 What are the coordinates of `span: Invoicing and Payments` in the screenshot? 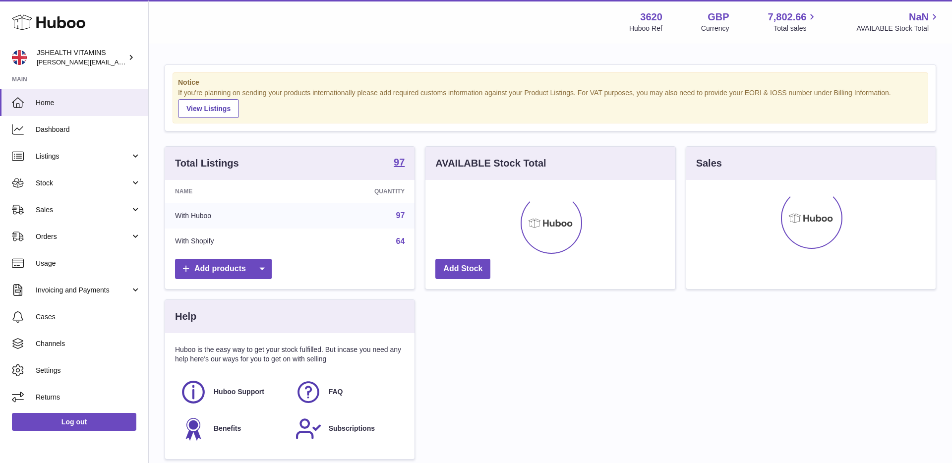 It's located at (83, 290).